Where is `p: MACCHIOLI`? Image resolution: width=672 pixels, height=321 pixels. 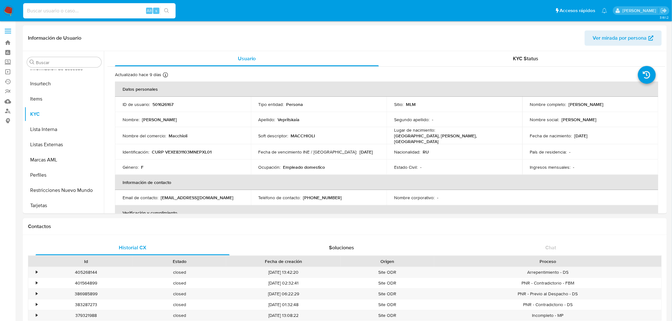 p: MACCHIOLI is located at coordinates (303, 136).